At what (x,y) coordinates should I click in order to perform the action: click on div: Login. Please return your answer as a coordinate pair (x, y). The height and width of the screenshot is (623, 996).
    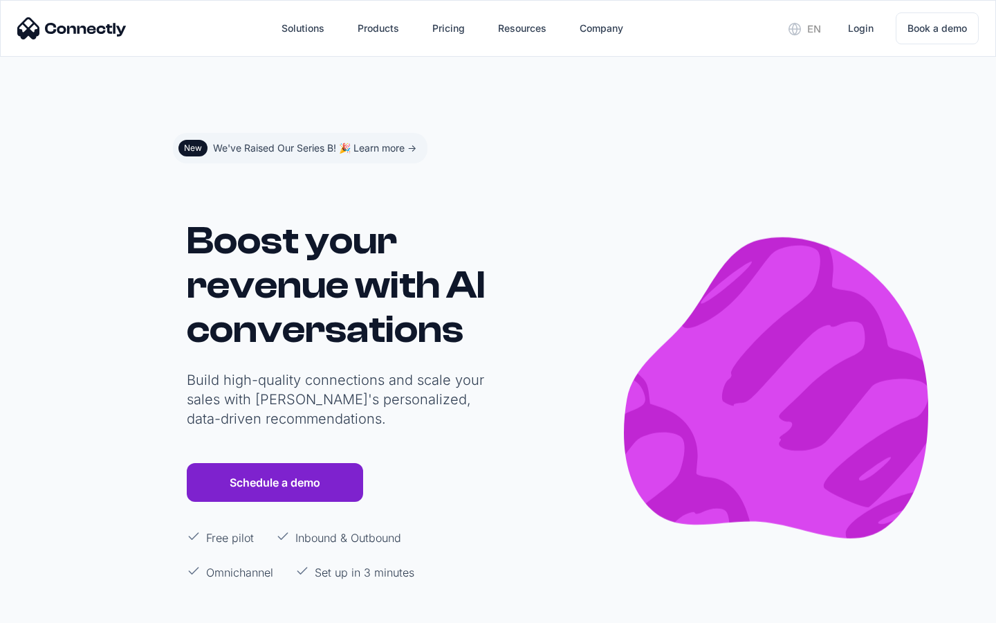
    Looking at the image, I should click on (861, 28).